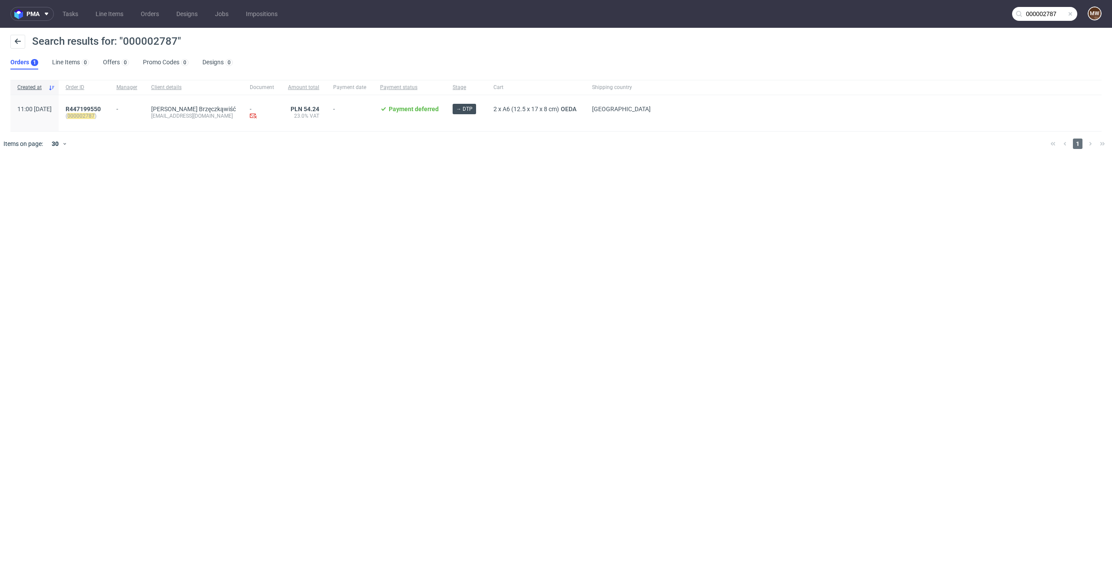  What do you see at coordinates (127, 87) in the screenshot?
I see `span: Manager` at bounding box center [127, 87].